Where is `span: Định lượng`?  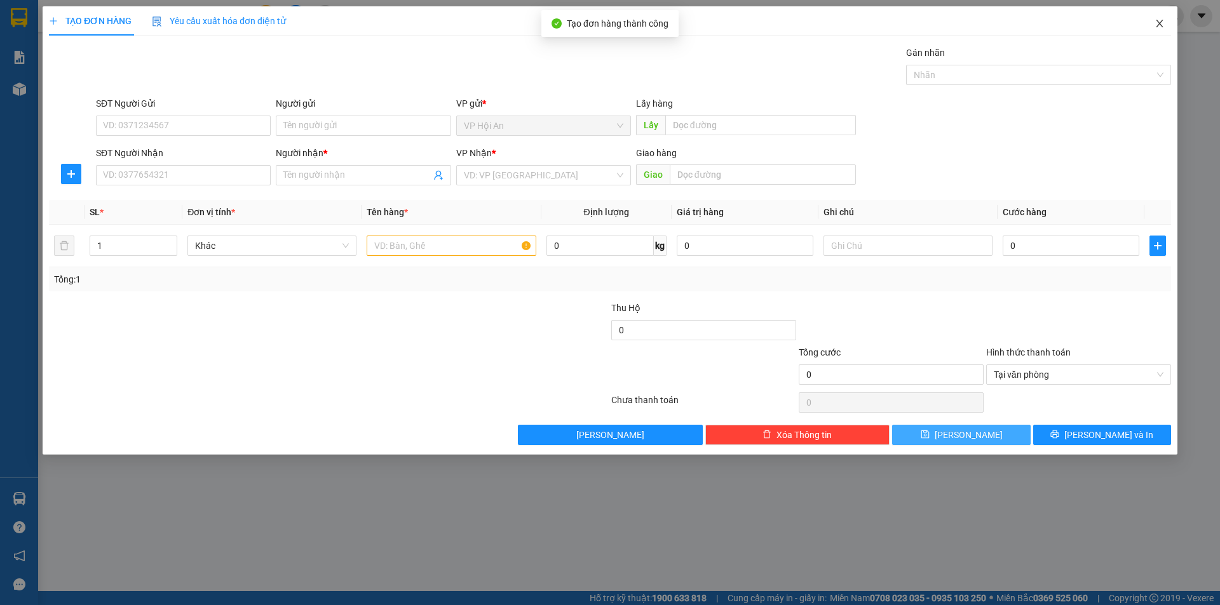 span: Định lượng is located at coordinates (606, 212).